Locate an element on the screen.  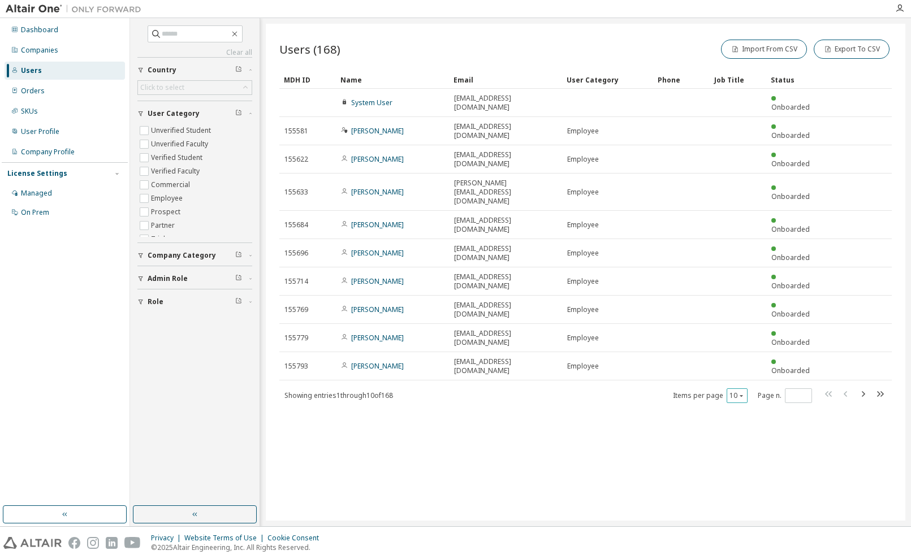
a: Clear all is located at coordinates (194, 53).